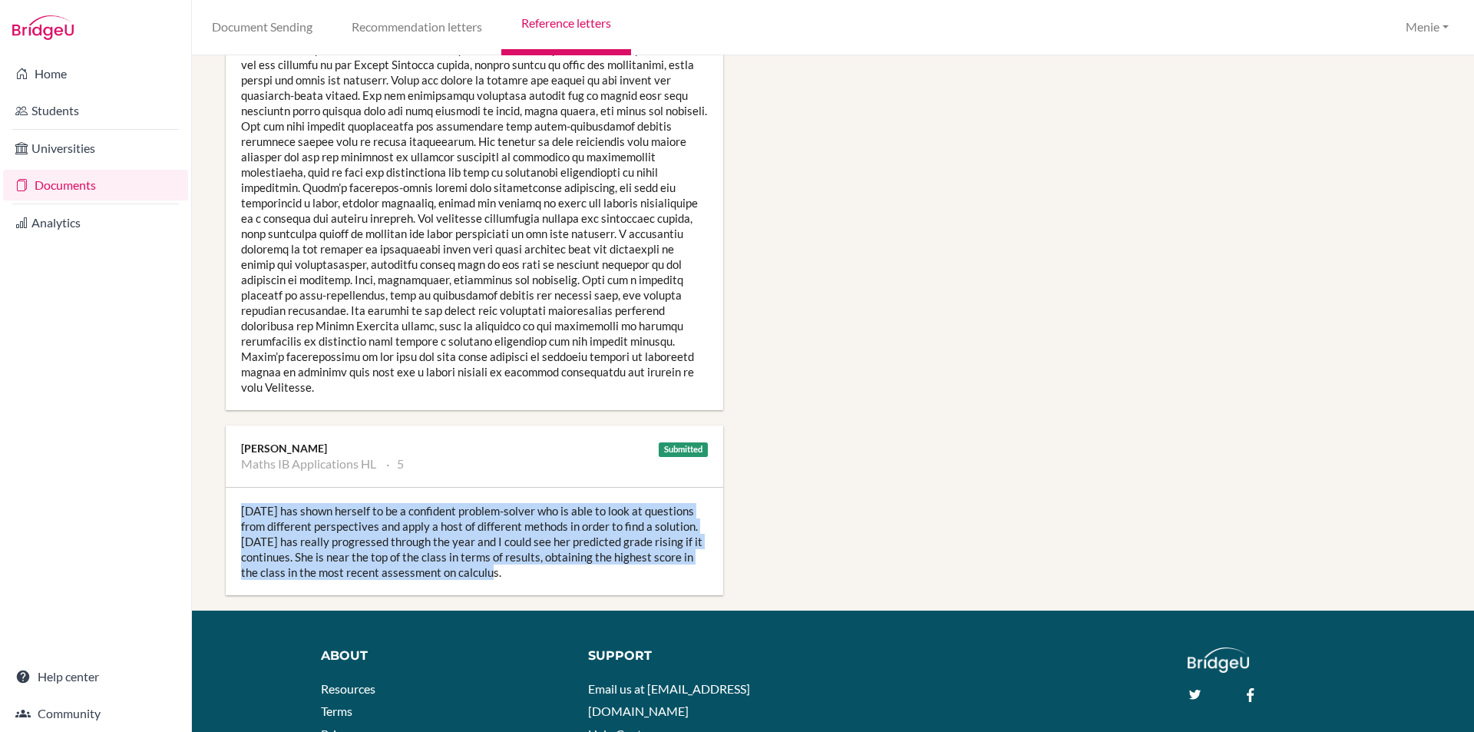 The height and width of the screenshot is (732, 1474). Describe the element at coordinates (703, 656) in the screenshot. I see `div: Support` at that location.